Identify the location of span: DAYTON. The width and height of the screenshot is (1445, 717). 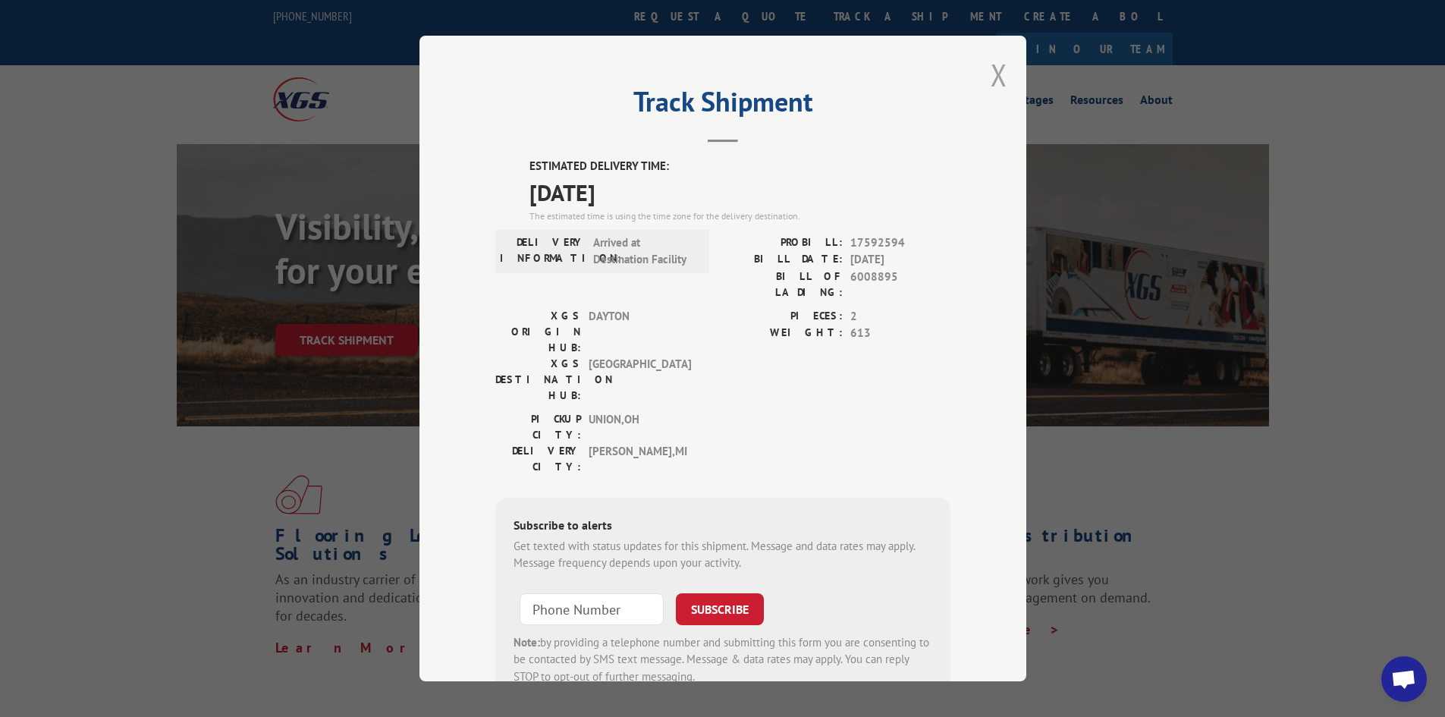
(639, 331).